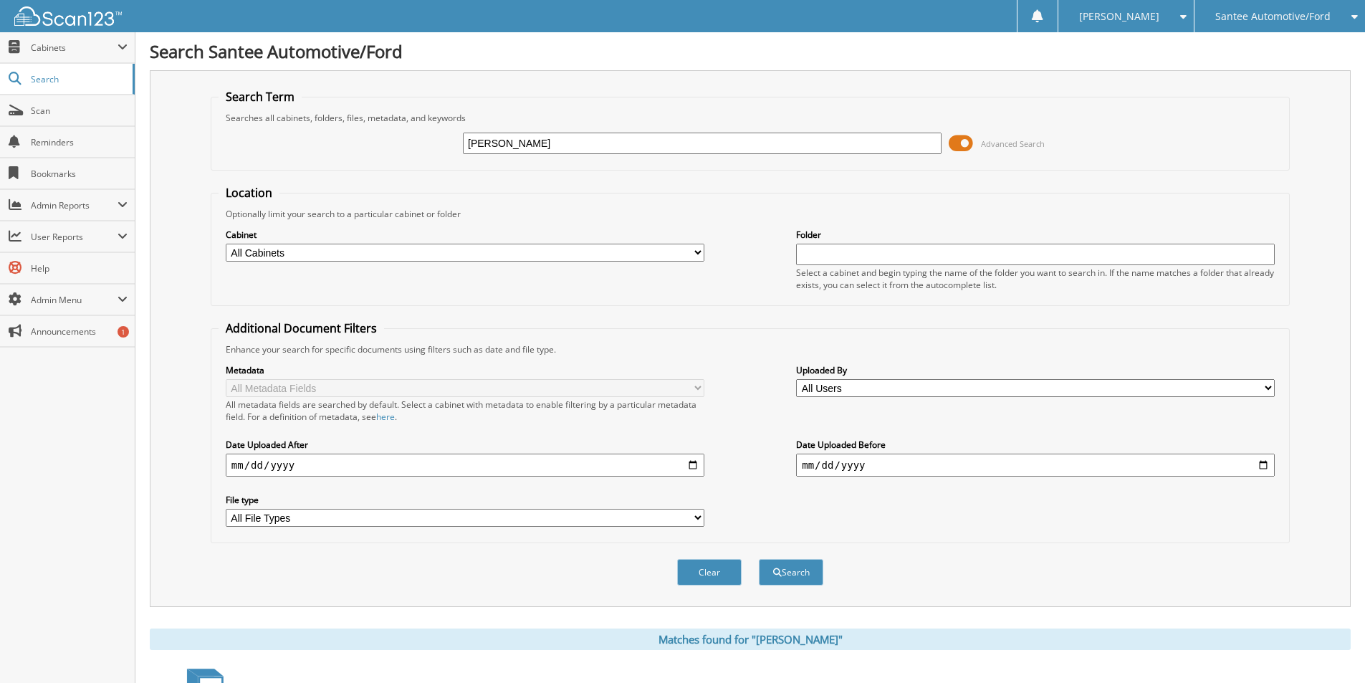 The image size is (1365, 683). Describe the element at coordinates (249, 193) in the screenshot. I see `legend: Location` at that location.